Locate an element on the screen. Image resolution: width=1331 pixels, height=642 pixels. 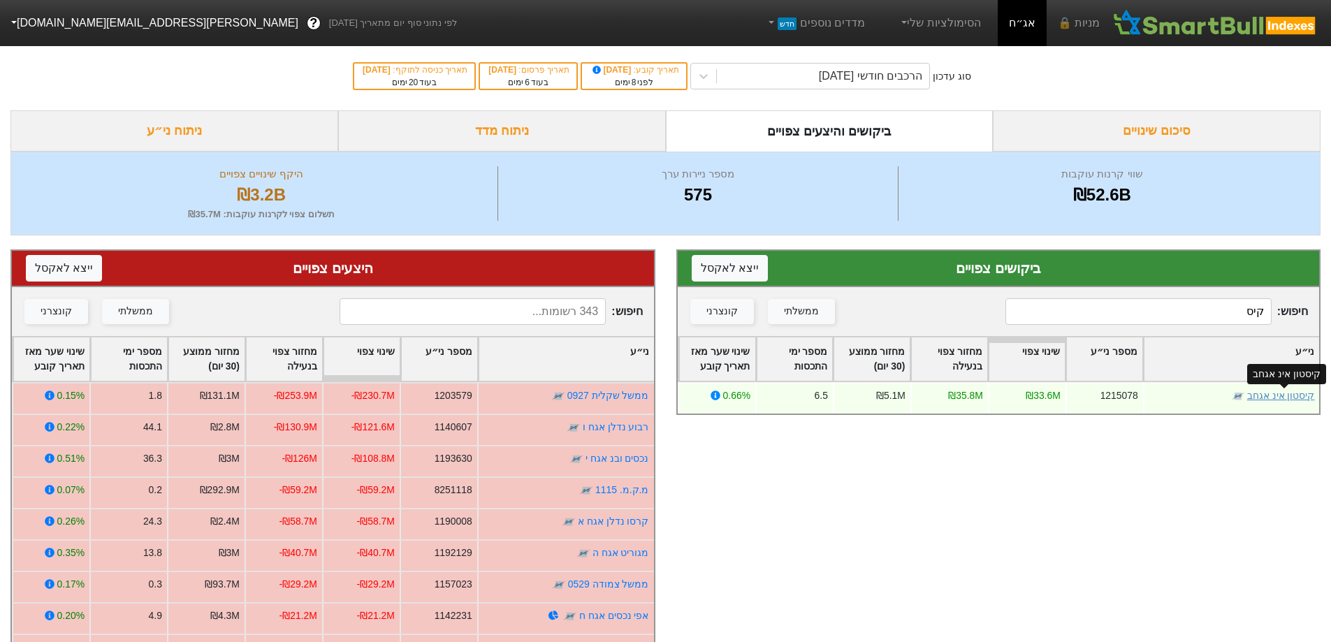
div: 1215078 is located at coordinates (1118, 395).